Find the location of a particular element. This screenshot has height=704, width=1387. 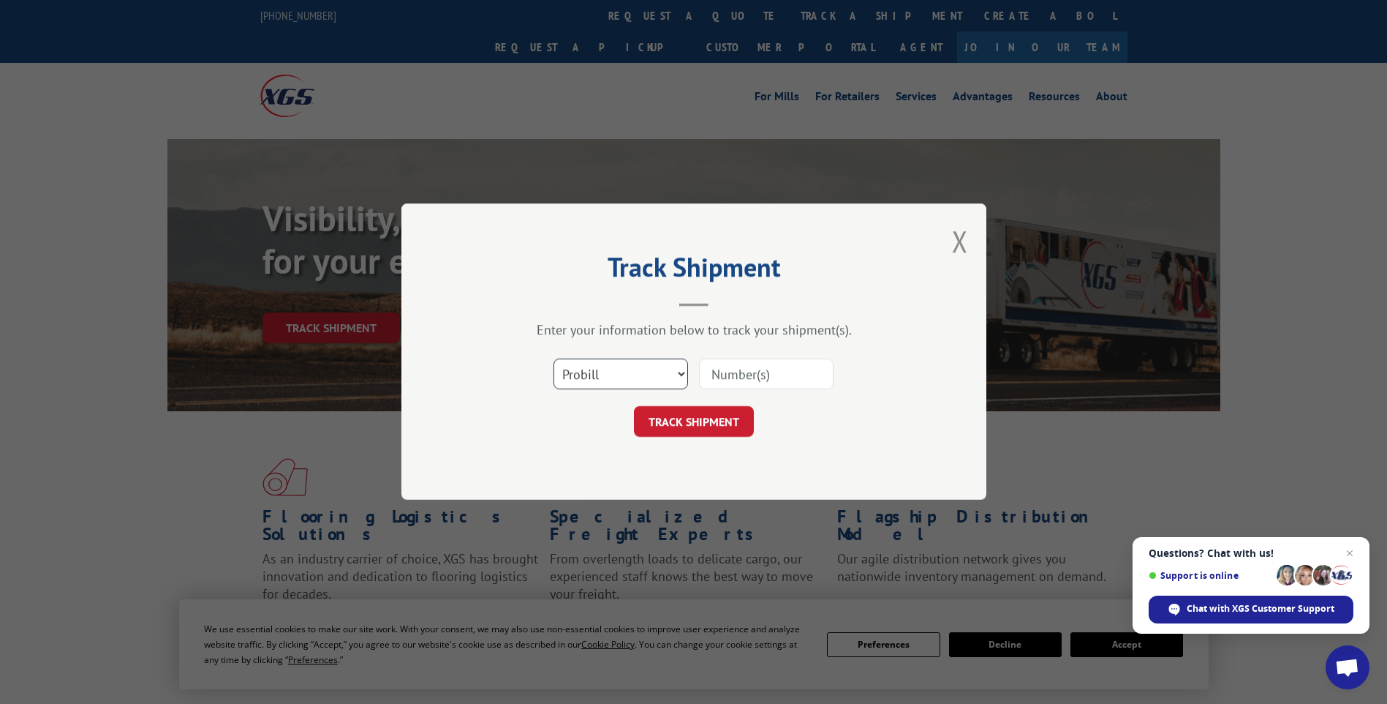

span: Close chat is located at coordinates (1350, 553).